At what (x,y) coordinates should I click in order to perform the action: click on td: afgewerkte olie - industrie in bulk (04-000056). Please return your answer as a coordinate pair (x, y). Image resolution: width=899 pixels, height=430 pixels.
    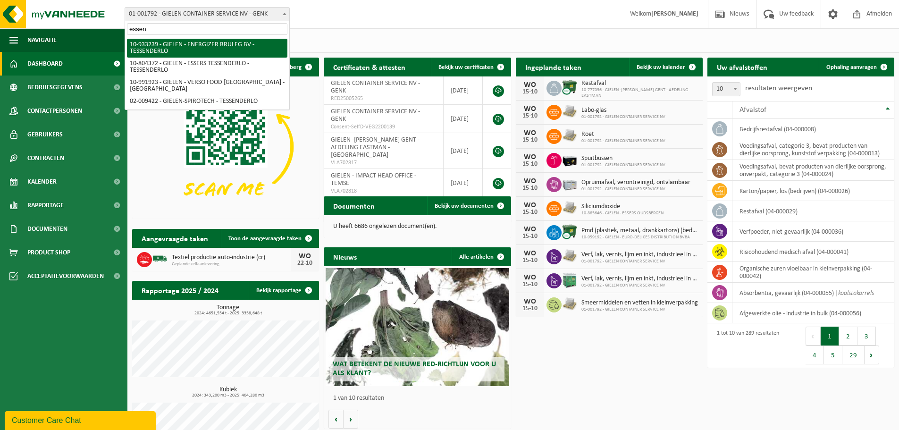
    Looking at the image, I should click on (813, 313).